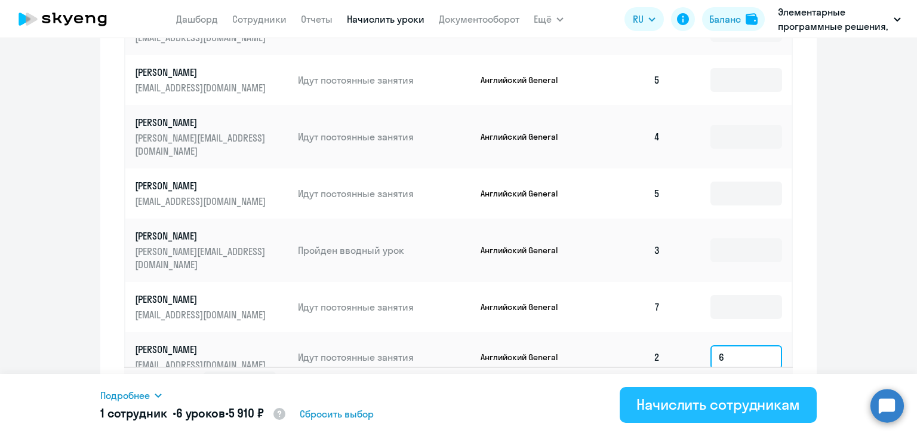 This screenshot has width=917, height=436. Describe the element at coordinates (246, 412) in the screenshot. I see `span: 5 910 ₽` at that location.